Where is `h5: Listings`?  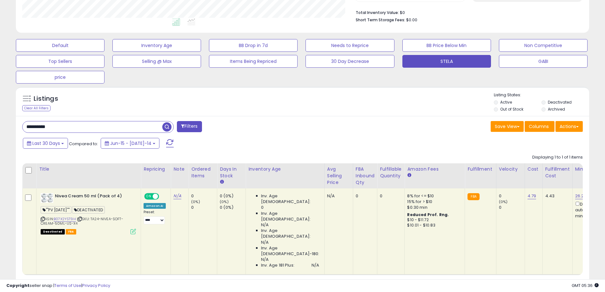
h5: Listings is located at coordinates (46, 99).